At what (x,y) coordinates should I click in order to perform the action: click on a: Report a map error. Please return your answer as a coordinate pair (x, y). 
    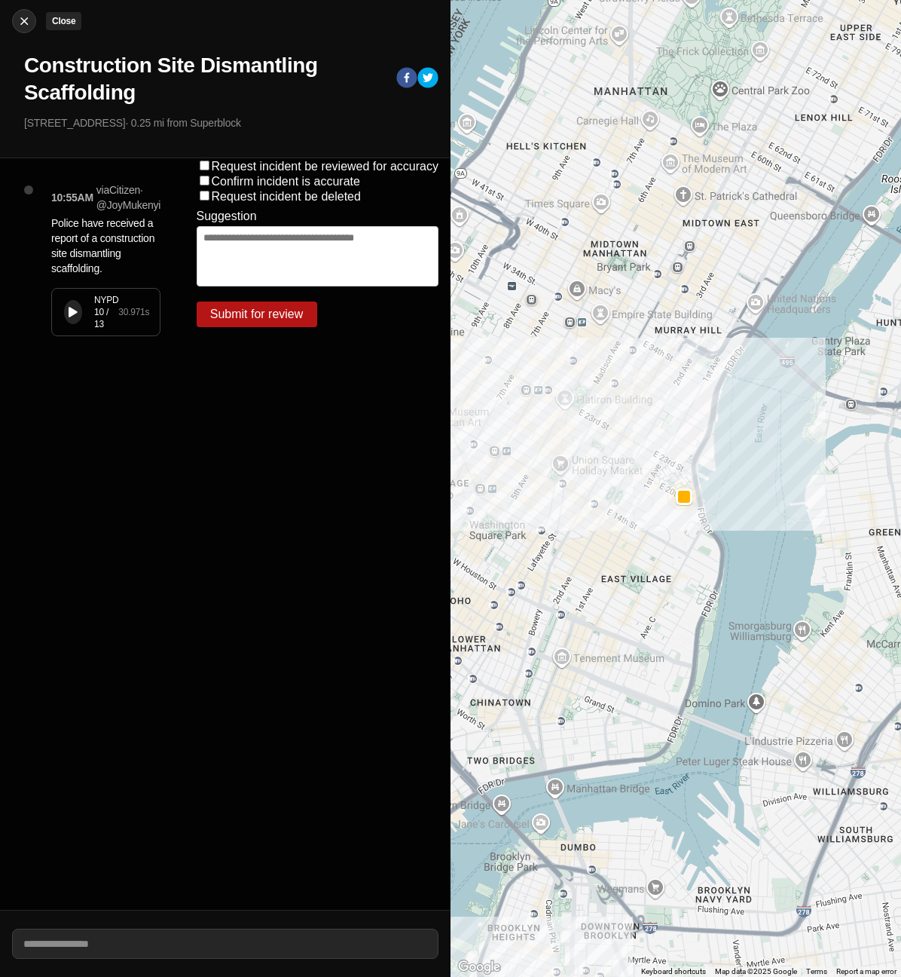
    Looking at the image, I should click on (867, 971).